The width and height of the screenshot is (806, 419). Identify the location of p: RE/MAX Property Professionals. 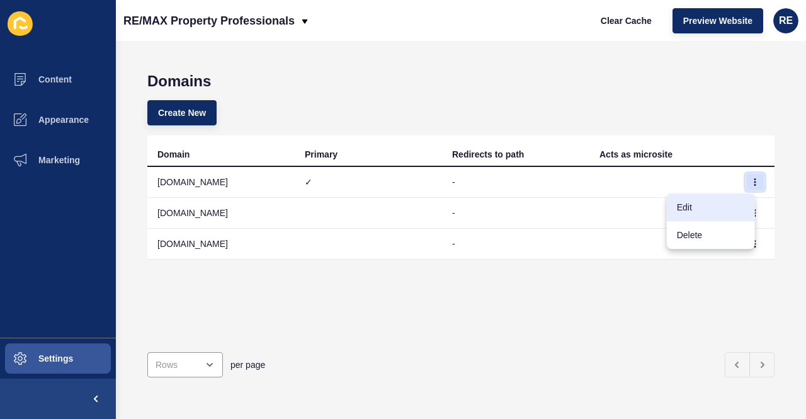
(209, 21).